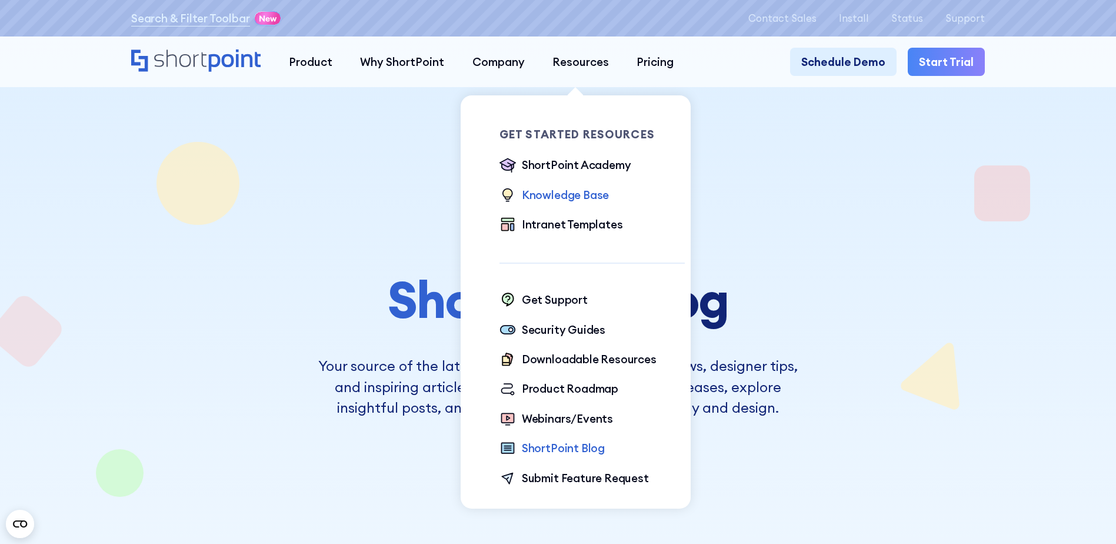 The image size is (1116, 544). What do you see at coordinates (555, 299) in the screenshot?
I see `div: Get Support` at bounding box center [555, 299].